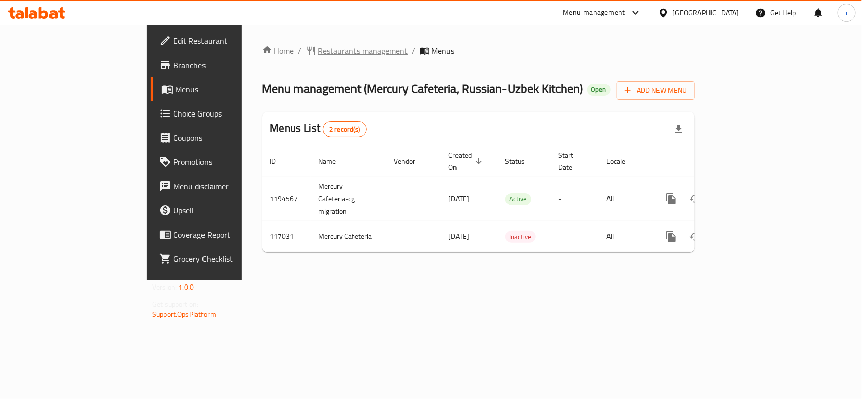 The image size is (862, 399). Describe the element at coordinates (357, 51) in the screenshot. I see `a: Restaurants management` at that location.